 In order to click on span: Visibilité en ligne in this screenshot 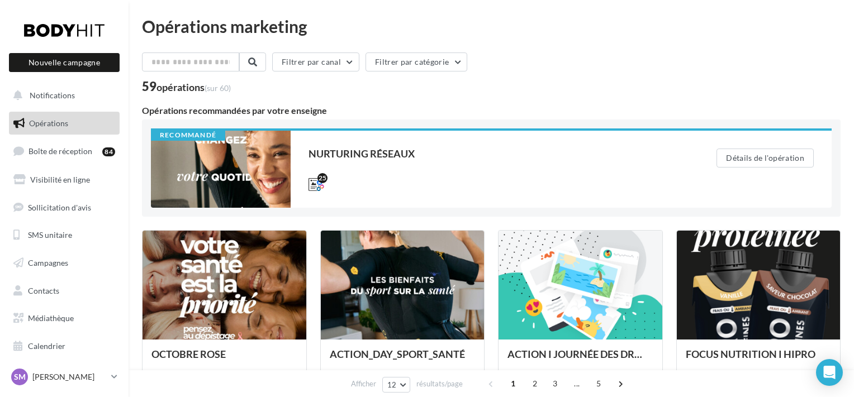, I will do `click(60, 179)`.